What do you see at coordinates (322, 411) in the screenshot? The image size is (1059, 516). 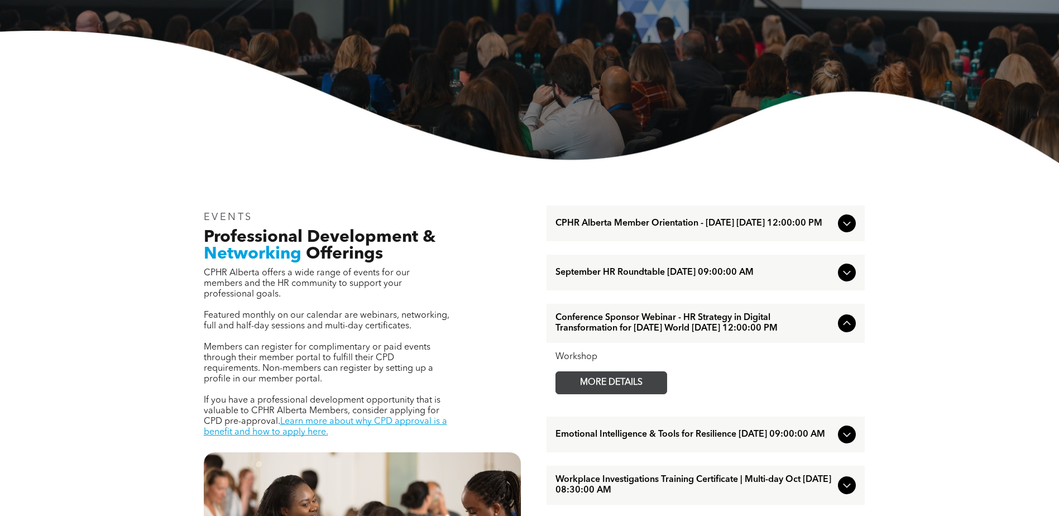 I see `span: If you have a professional development opportunity that is valuable to CPHR Alberta Members, cons...` at bounding box center [322, 411].